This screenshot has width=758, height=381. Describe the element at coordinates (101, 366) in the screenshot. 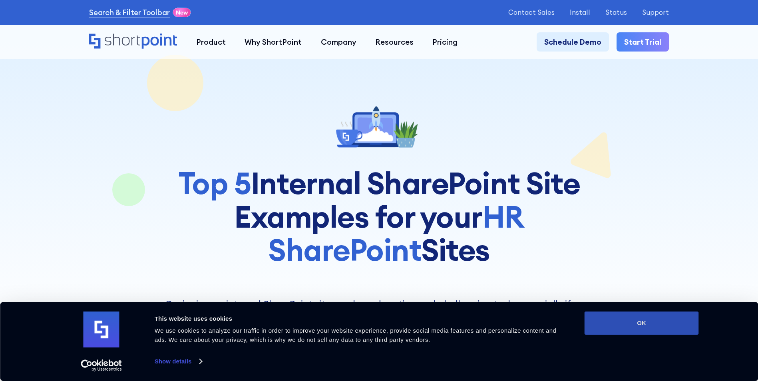

I see `a: Usercentrics Cookiebot - opens in a new window` at that location.